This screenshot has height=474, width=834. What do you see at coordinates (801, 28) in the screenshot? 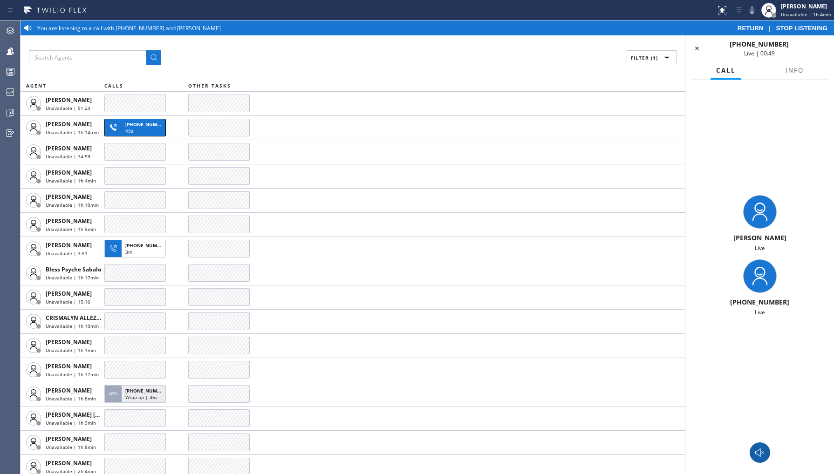
I see `span: STOP LISTENING` at bounding box center [801, 28].